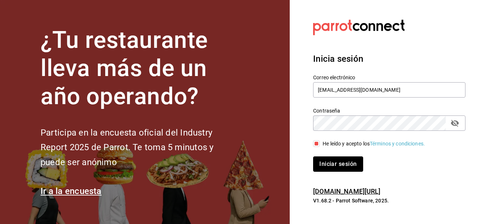 The image size is (483, 224). I want to click on h1: ¿Tu restaurante lleva más de un año operando?, so click(139, 68).